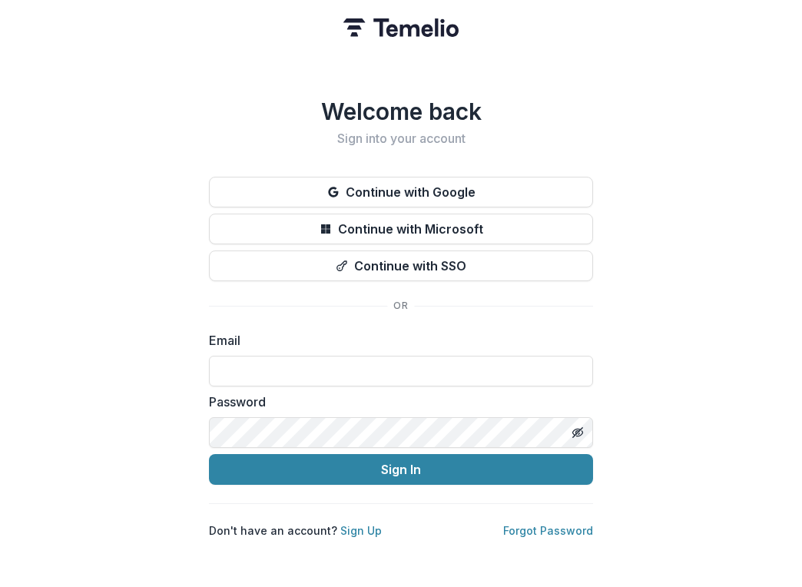 This screenshot has width=802, height=587. What do you see at coordinates (401, 266) in the screenshot?
I see `button: Continue with SSO` at bounding box center [401, 266].